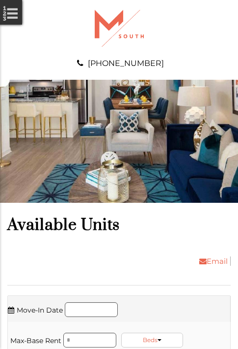  I want to click on h1: Available Units, so click(119, 225).